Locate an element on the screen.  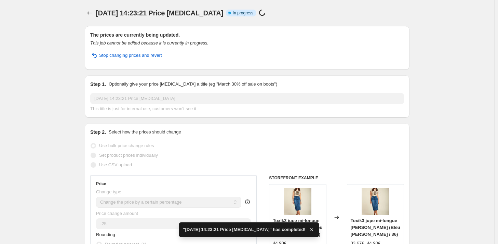
h2: Step 1. is located at coordinates (98, 84).